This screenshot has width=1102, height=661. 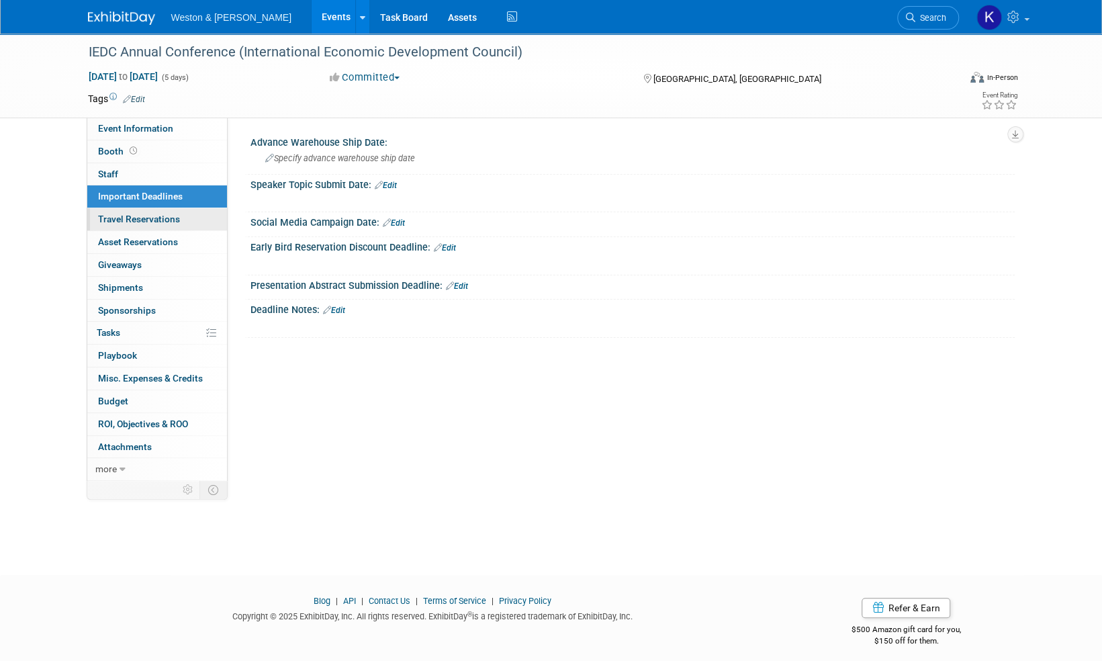 What do you see at coordinates (157, 469) in the screenshot?
I see `a: more` at bounding box center [157, 469].